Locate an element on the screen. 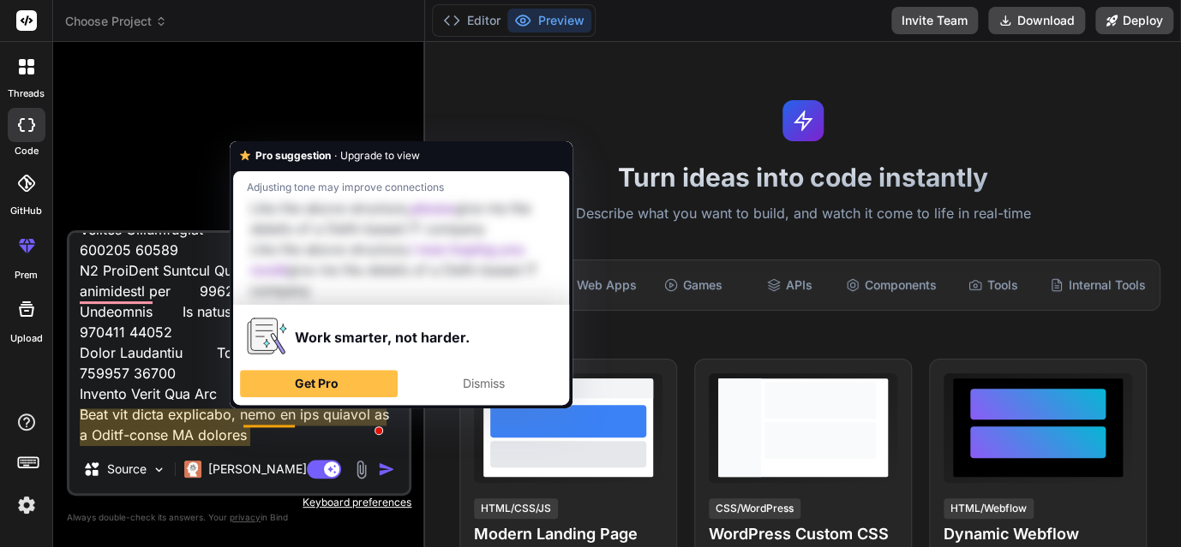  label: code is located at coordinates (27, 151).